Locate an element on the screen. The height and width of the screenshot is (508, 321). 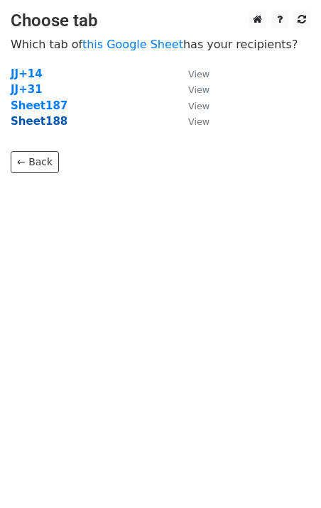
a: ← Back is located at coordinates (35, 162).